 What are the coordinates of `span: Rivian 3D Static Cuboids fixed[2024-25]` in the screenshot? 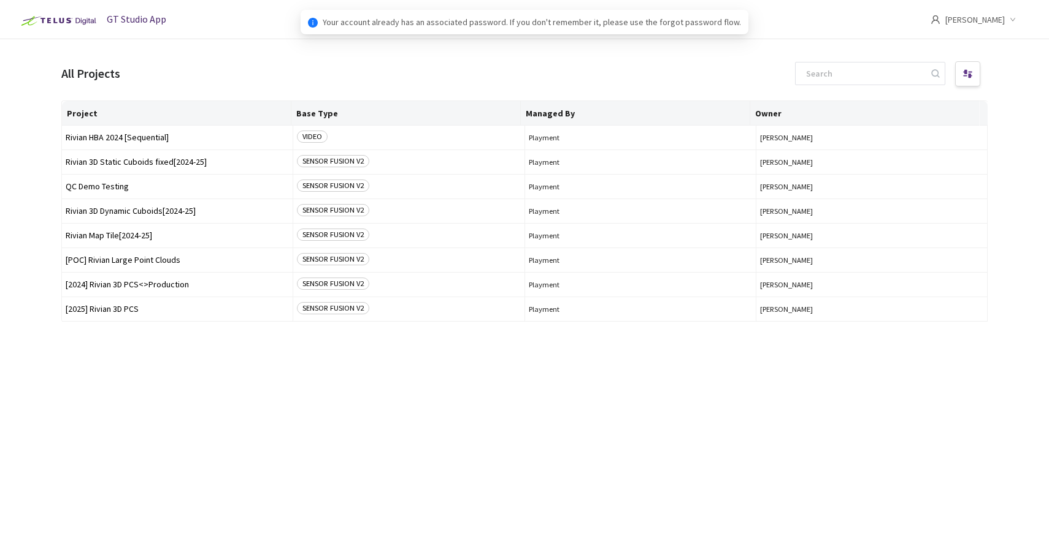 It's located at (177, 162).